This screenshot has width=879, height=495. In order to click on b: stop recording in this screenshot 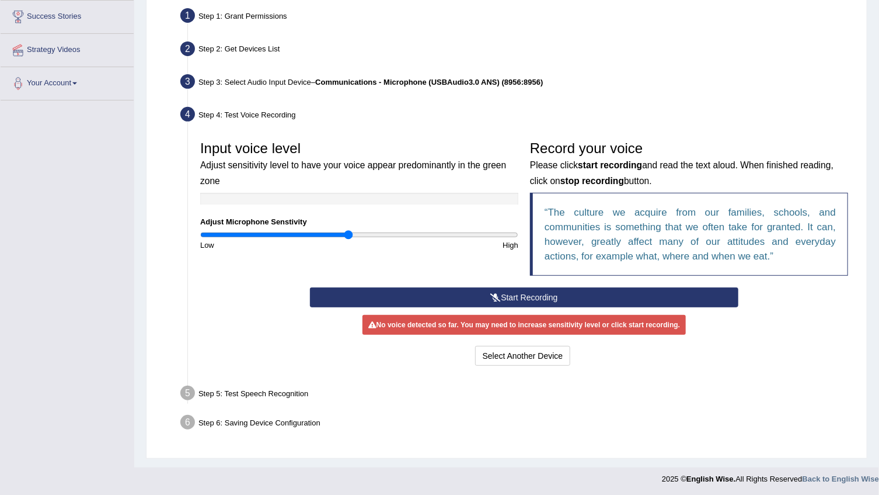, I will do `click(592, 180)`.